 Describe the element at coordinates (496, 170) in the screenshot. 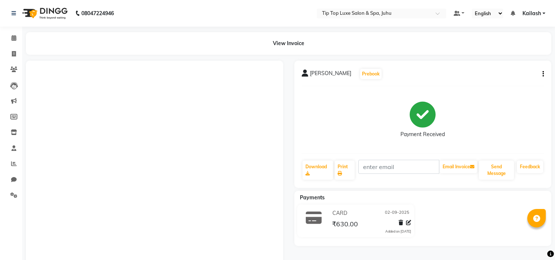

I see `button: Send Message` at that location.